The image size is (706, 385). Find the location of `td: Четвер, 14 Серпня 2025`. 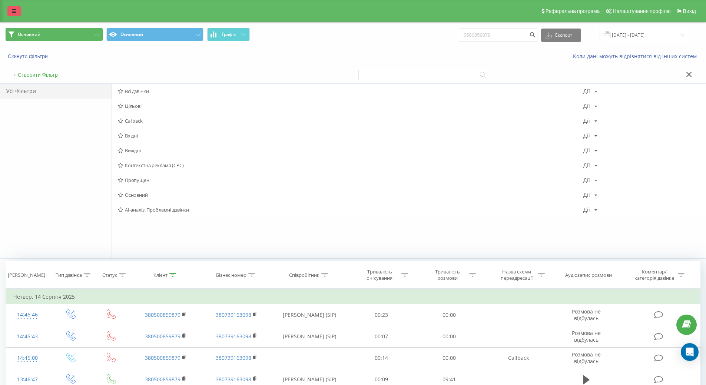

td: Четвер, 14 Серпня 2025 is located at coordinates (353, 297).